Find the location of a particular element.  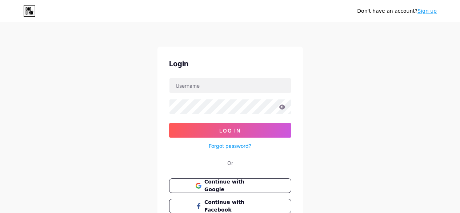

div: Or is located at coordinates (230, 163).